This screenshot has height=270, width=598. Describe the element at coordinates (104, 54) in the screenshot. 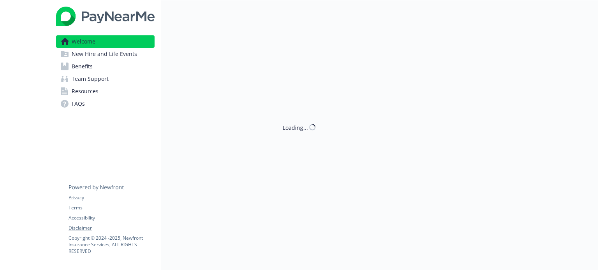

I see `span: New Hire and Life Events` at that location.